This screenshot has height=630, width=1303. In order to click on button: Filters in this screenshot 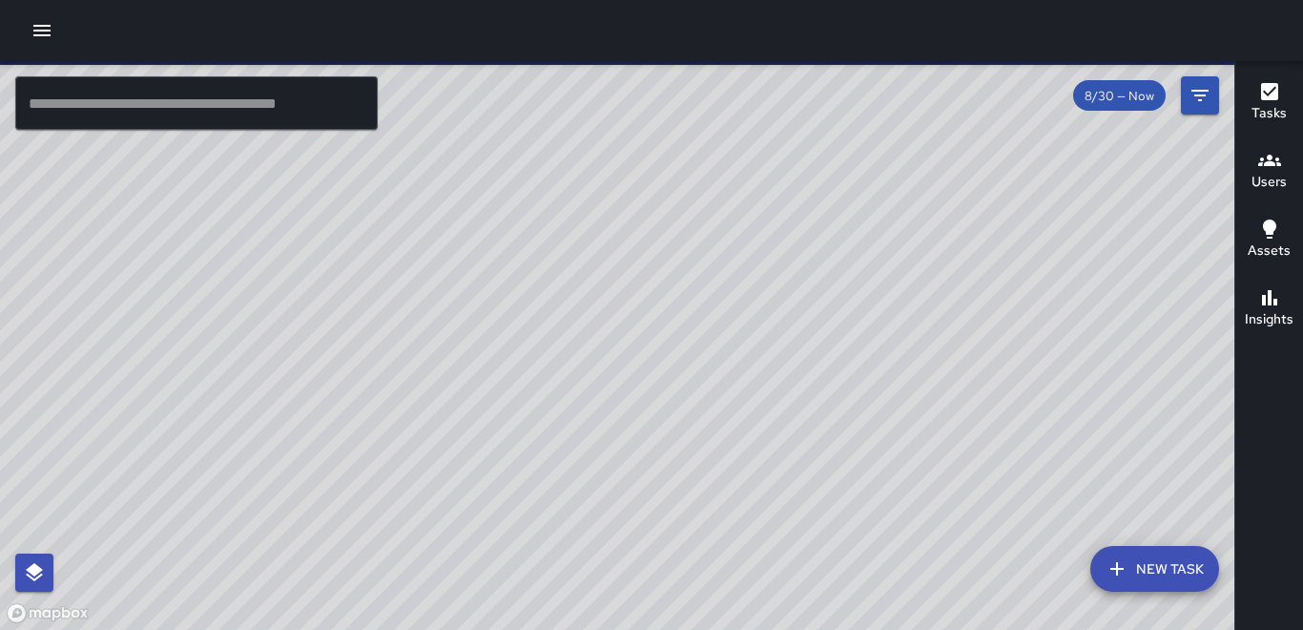, I will do `click(1200, 95)`.